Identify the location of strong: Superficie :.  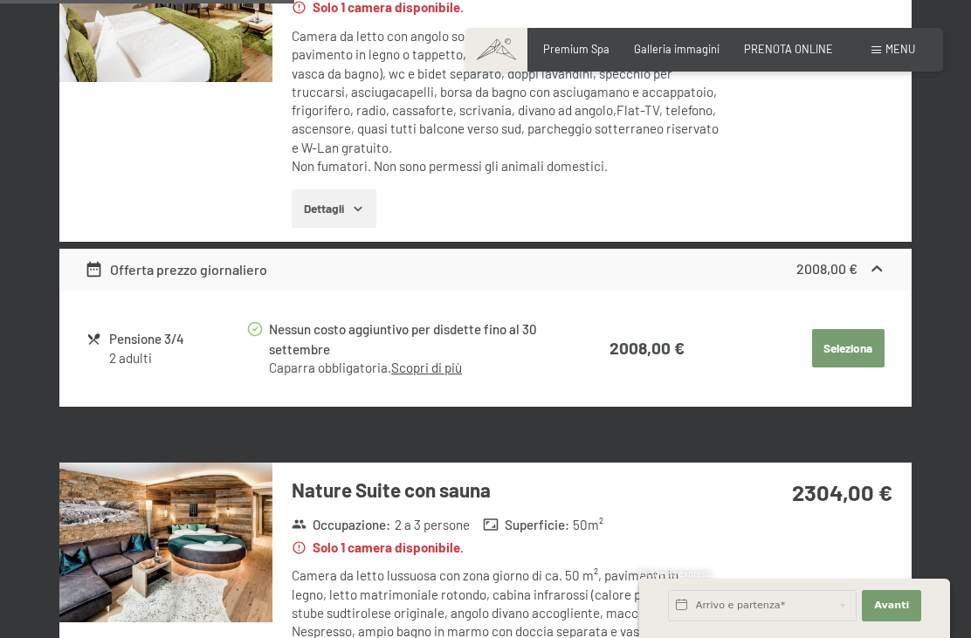
(526, 525).